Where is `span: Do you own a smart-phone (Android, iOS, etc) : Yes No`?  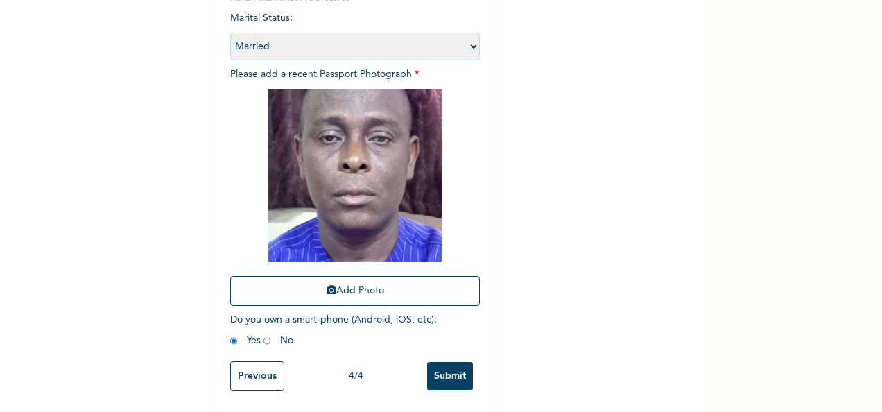
span: Do you own a smart-phone (Android, iOS, etc) : Yes No is located at coordinates (334, 330).